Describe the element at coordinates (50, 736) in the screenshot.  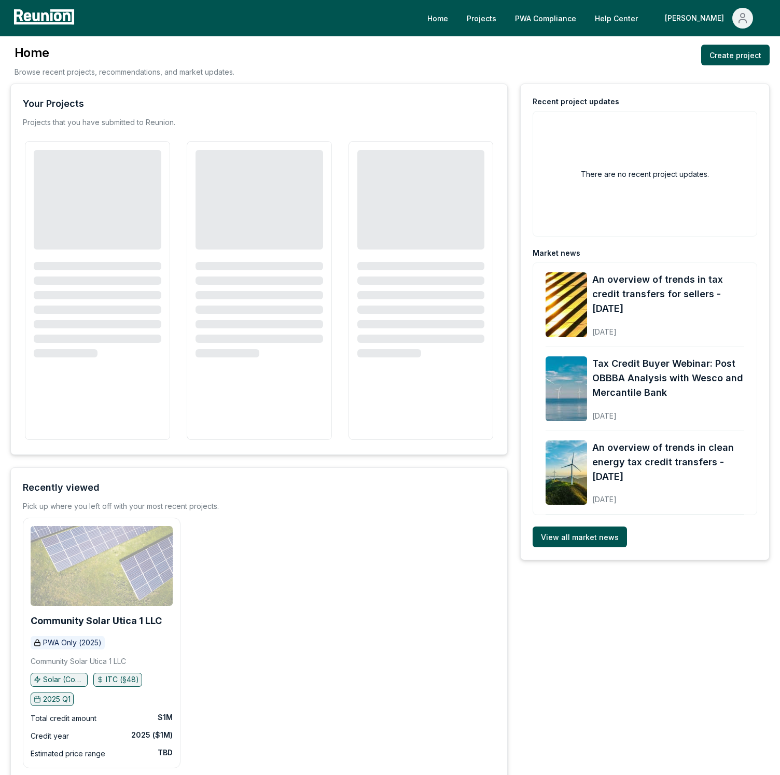
I see `div: Credit year` at that location.